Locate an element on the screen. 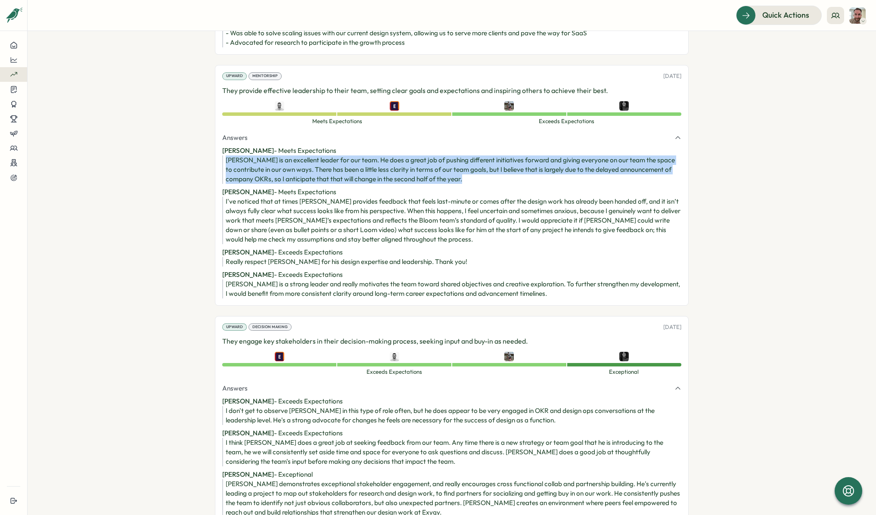 Image resolution: width=876 pixels, height=515 pixels. button: Quick Actions is located at coordinates (778, 15).